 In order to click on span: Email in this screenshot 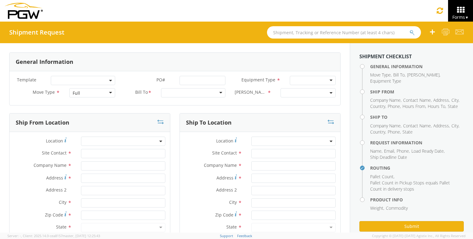, I will do `click(389, 151)`.